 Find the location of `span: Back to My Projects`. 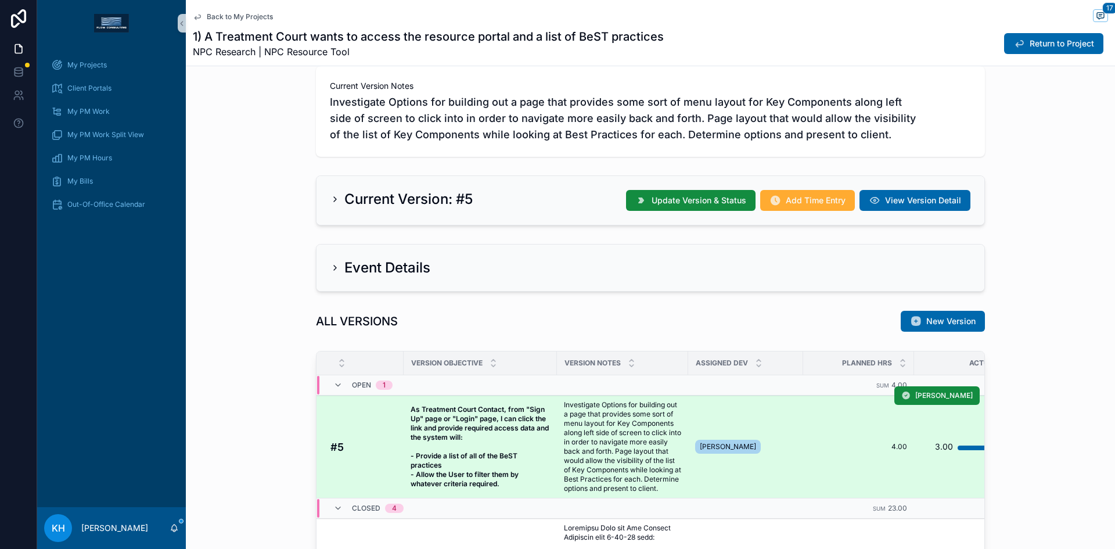

span: Back to My Projects is located at coordinates (240, 17).